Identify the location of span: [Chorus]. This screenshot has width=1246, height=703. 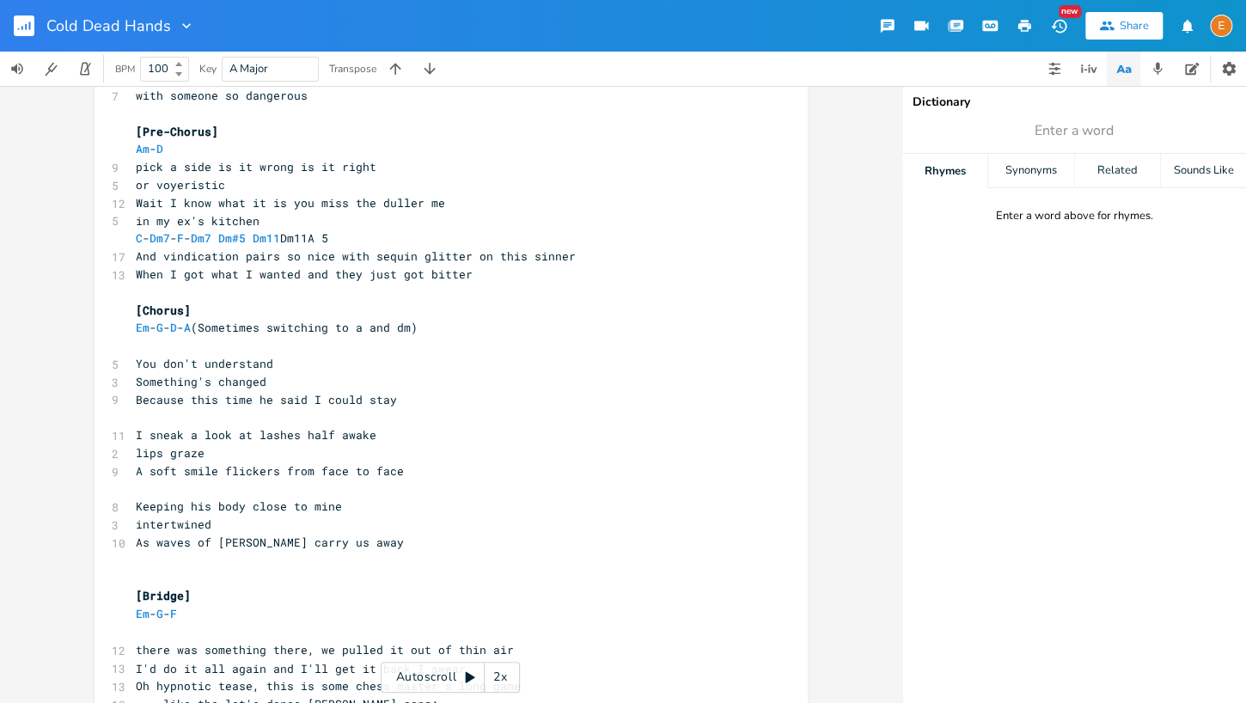
(163, 310).